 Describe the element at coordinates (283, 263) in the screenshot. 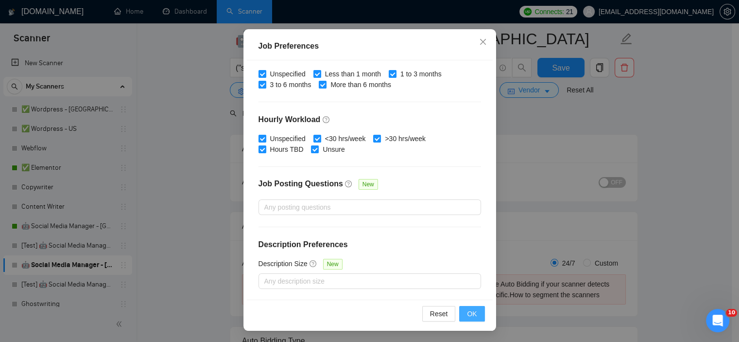

I see `h5: Description Size` at that location.